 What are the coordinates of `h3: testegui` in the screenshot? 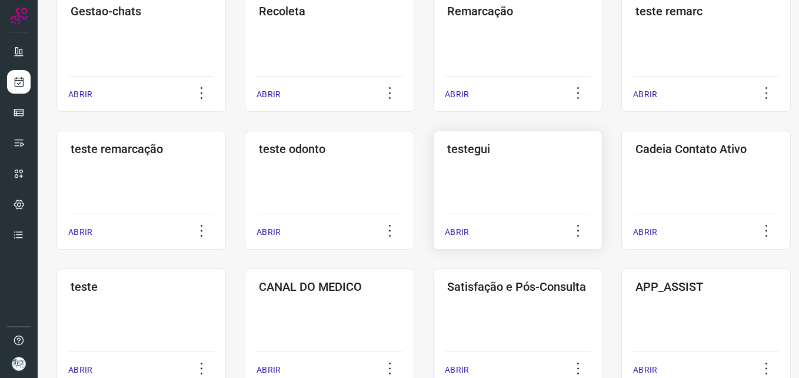 It's located at (518, 149).